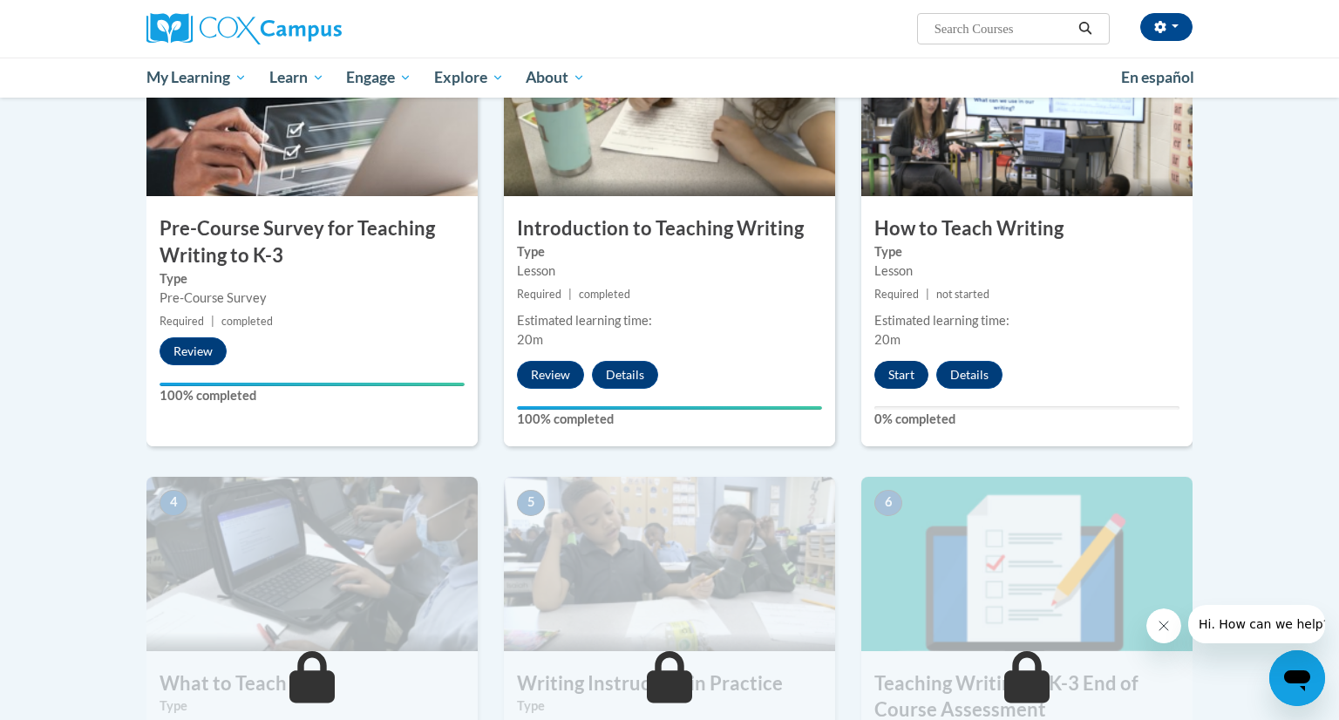 The width and height of the screenshot is (1339, 720). I want to click on a: Cox Campus, so click(312, 29).